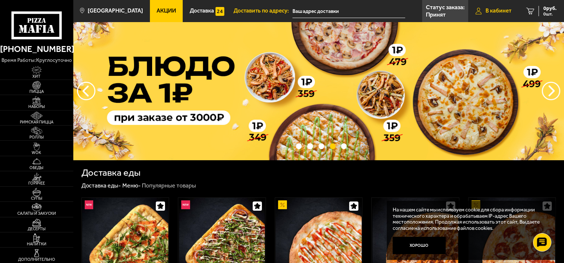 This screenshot has width=564, height=263. Describe the element at coordinates (469, 219) in the screenshot. I see `p: На нашем сайте мы используем cookie для сбора информации технического характера и обрабатываем IP...` at that location.